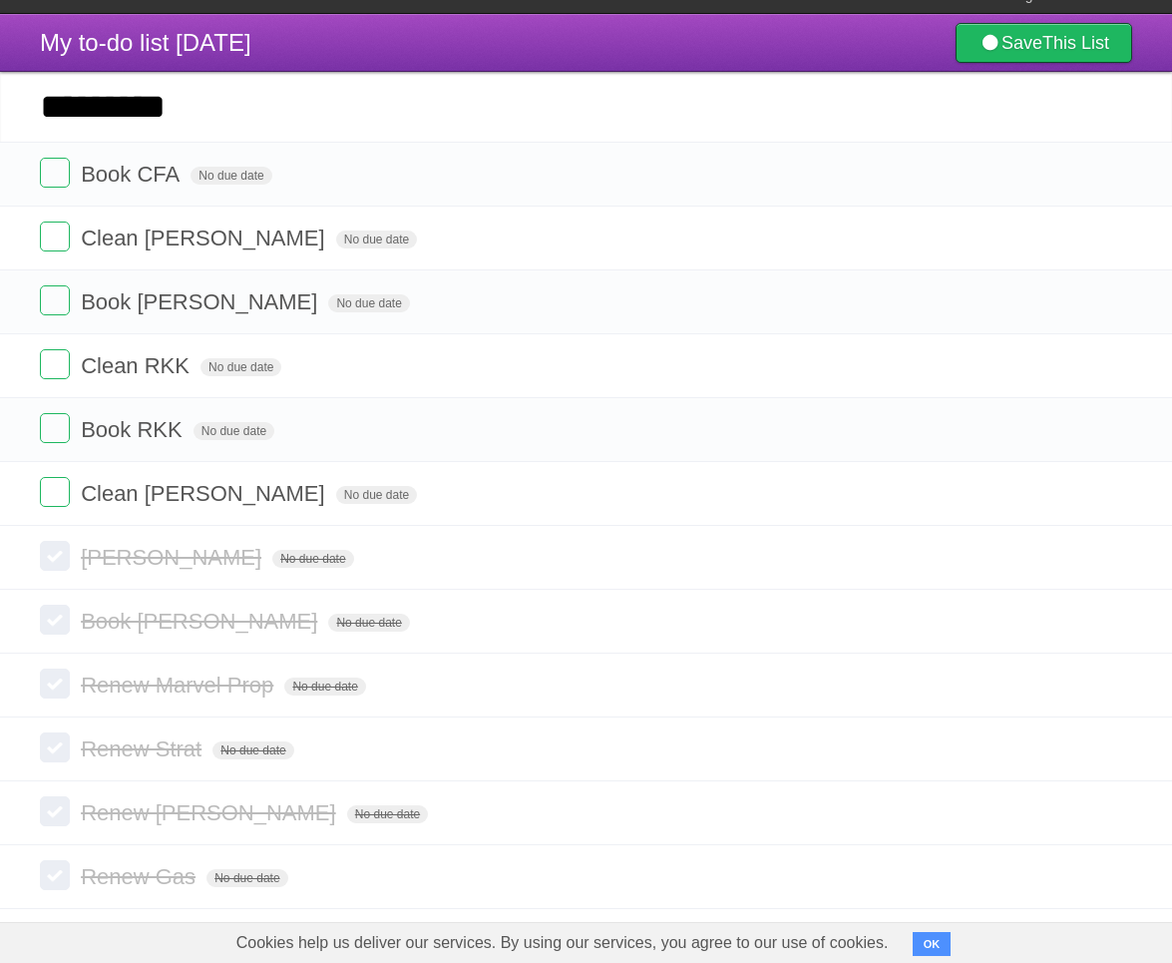  What do you see at coordinates (1076, 43) in the screenshot?
I see `b: This List` at bounding box center [1076, 43].